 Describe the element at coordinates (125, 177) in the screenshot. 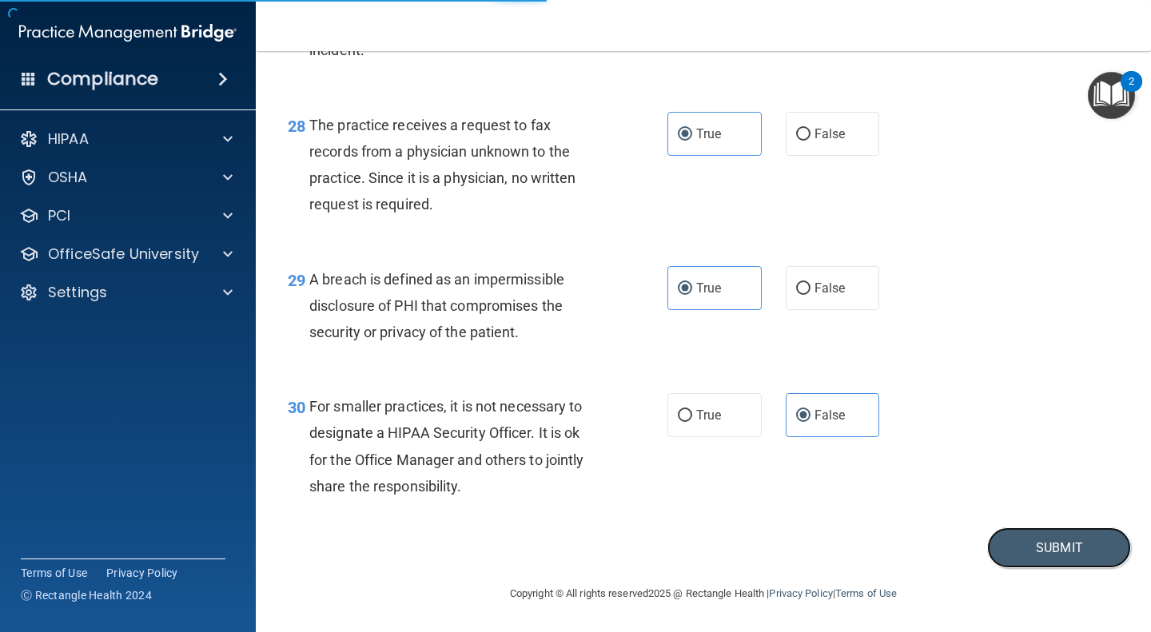

I see `a: OSHA` at that location.